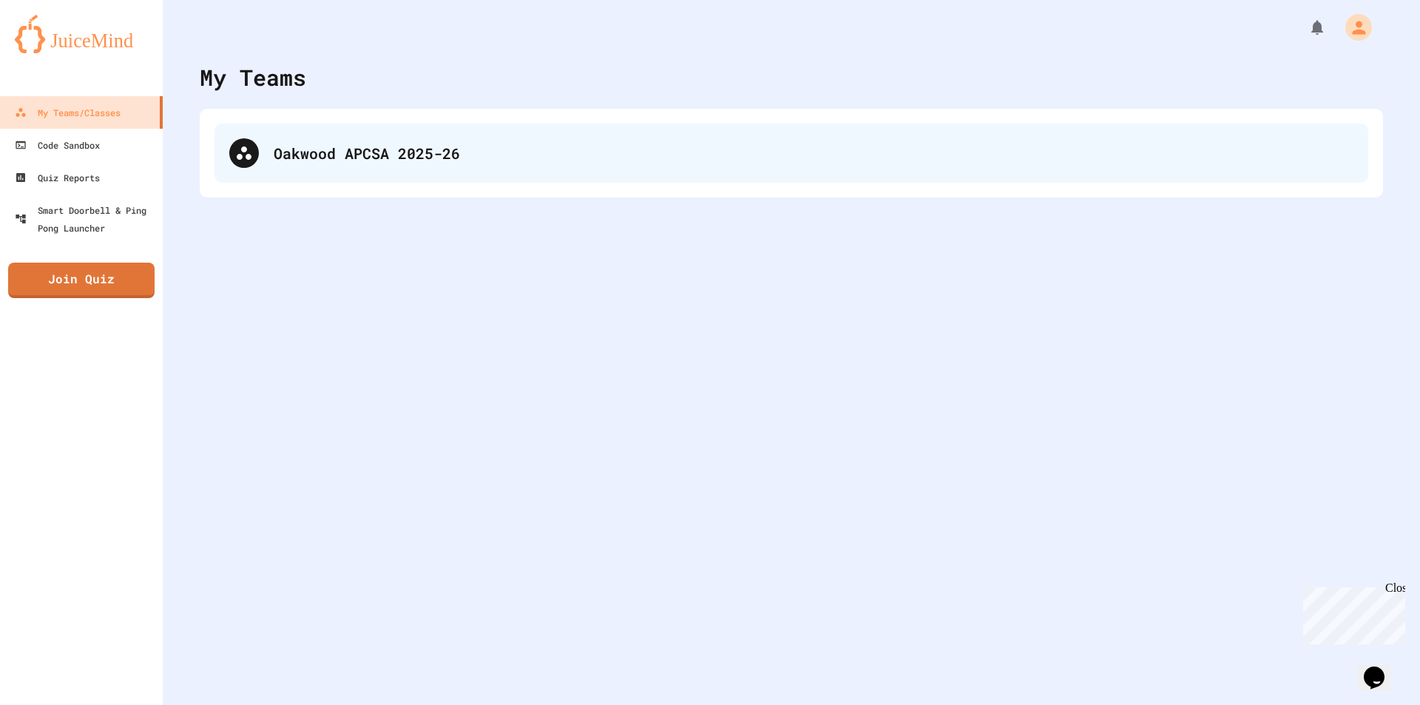 The image size is (1420, 705). What do you see at coordinates (81, 280) in the screenshot?
I see `a: Join Quiz` at bounding box center [81, 280].